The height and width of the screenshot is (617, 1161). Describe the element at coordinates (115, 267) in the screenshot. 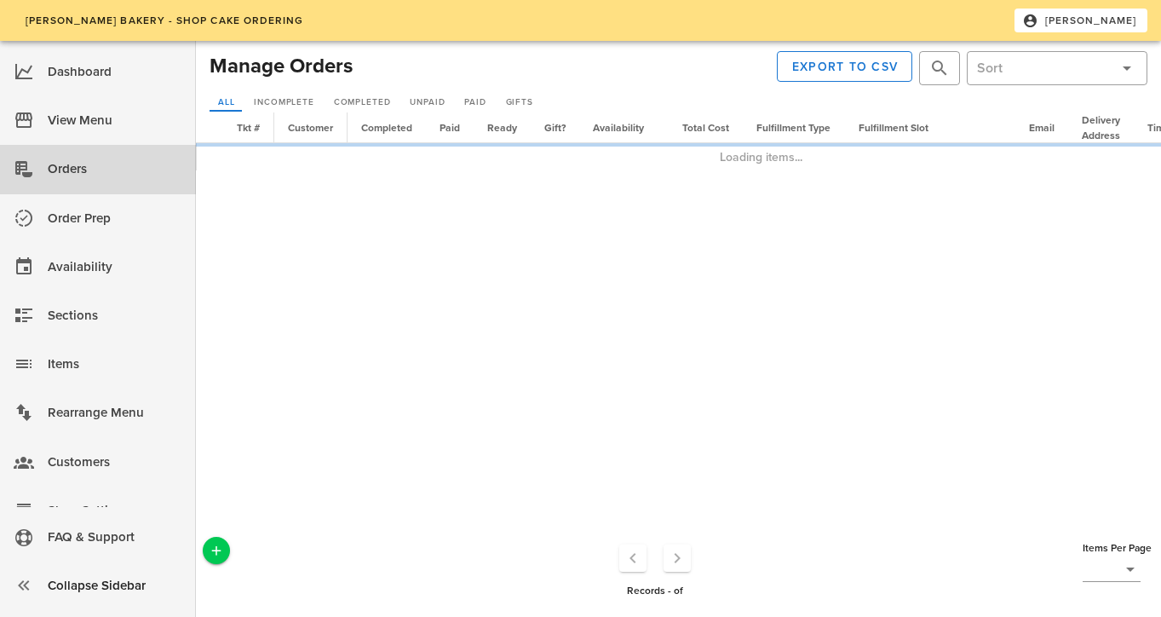

I see `div: Availability` at that location.